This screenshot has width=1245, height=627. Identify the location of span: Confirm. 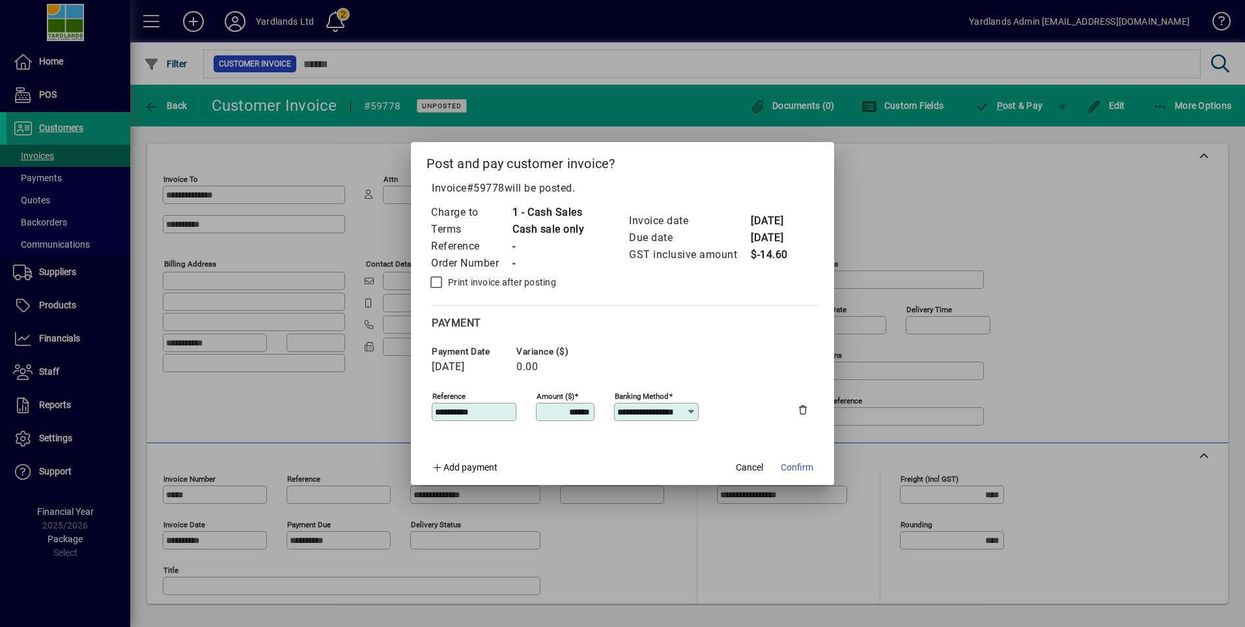
(797, 467).